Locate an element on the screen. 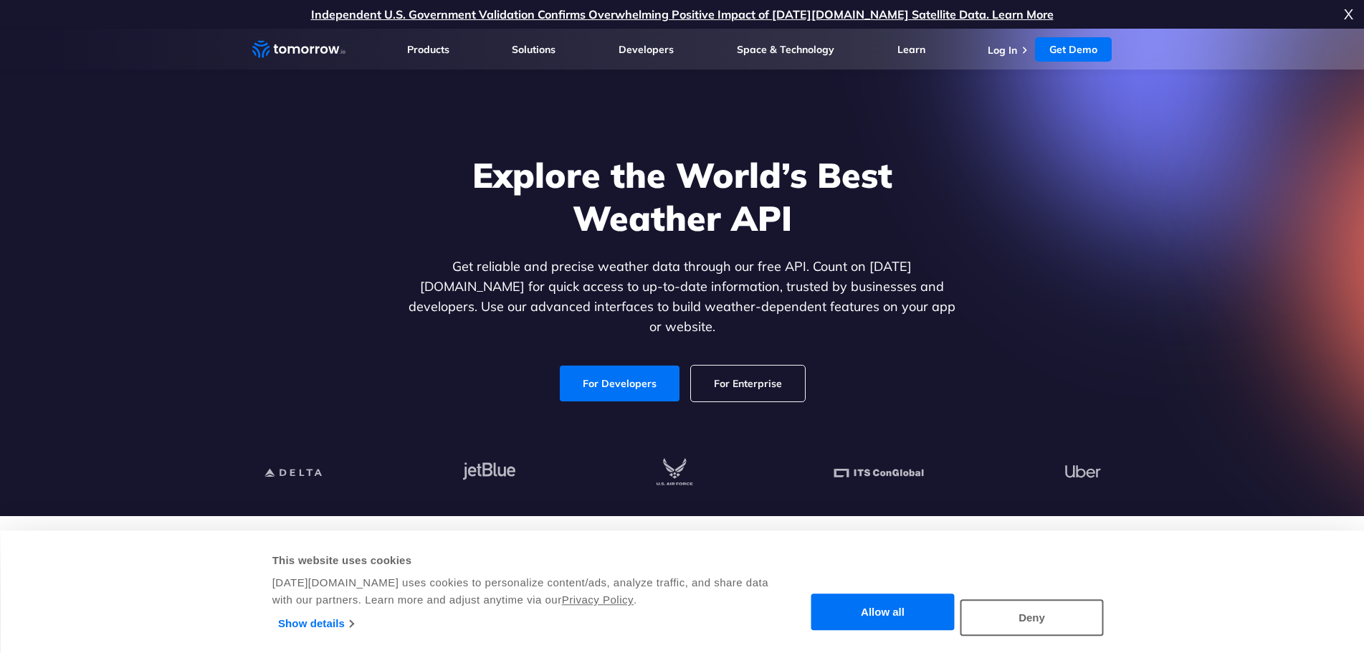 This screenshot has height=653, width=1364. a: Products is located at coordinates (428, 49).